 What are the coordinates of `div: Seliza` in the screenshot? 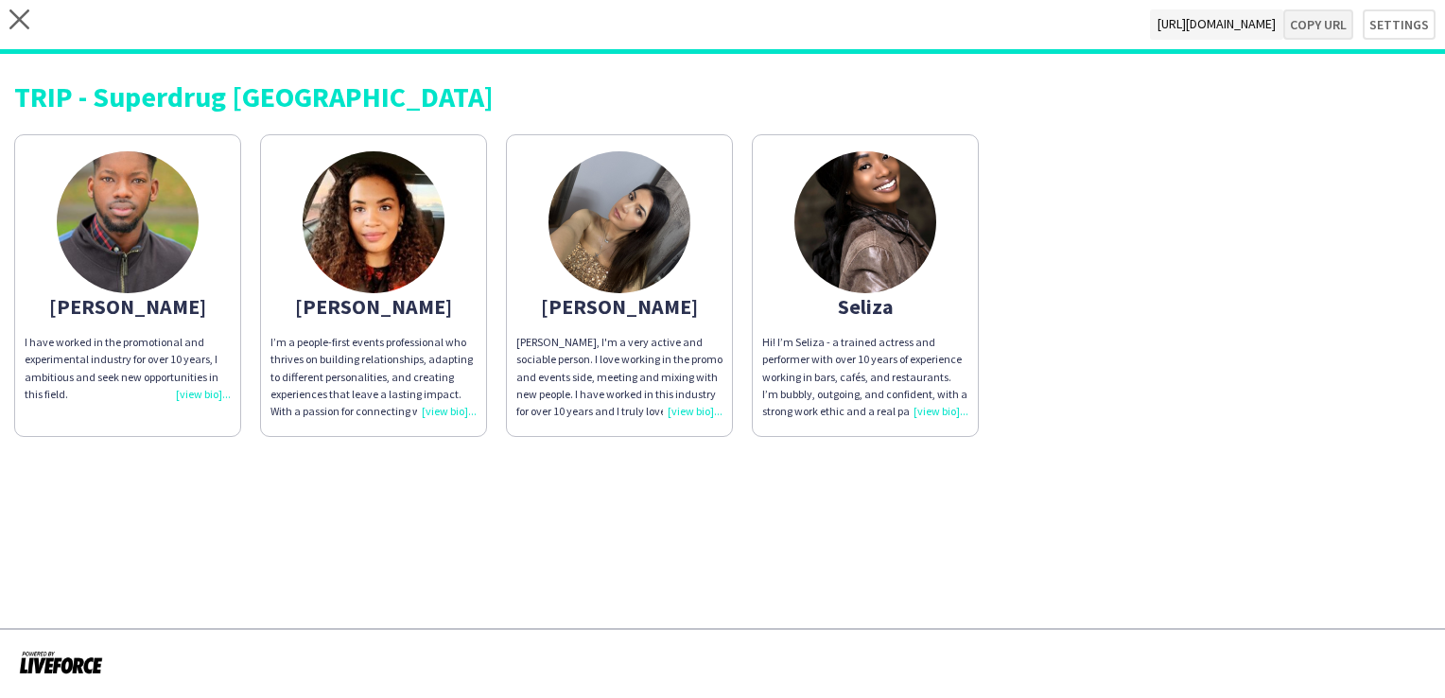 It's located at (865, 306).